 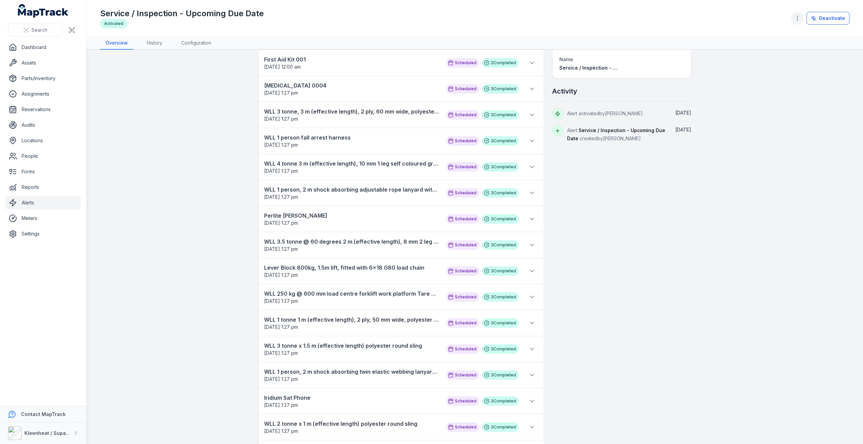 What do you see at coordinates (564, 91) in the screenshot?
I see `h2: Activity` at bounding box center [564, 91].